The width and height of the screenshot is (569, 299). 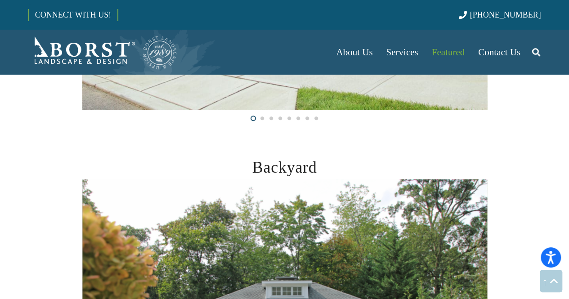 What do you see at coordinates (354, 52) in the screenshot?
I see `span: About Us` at bounding box center [354, 52].